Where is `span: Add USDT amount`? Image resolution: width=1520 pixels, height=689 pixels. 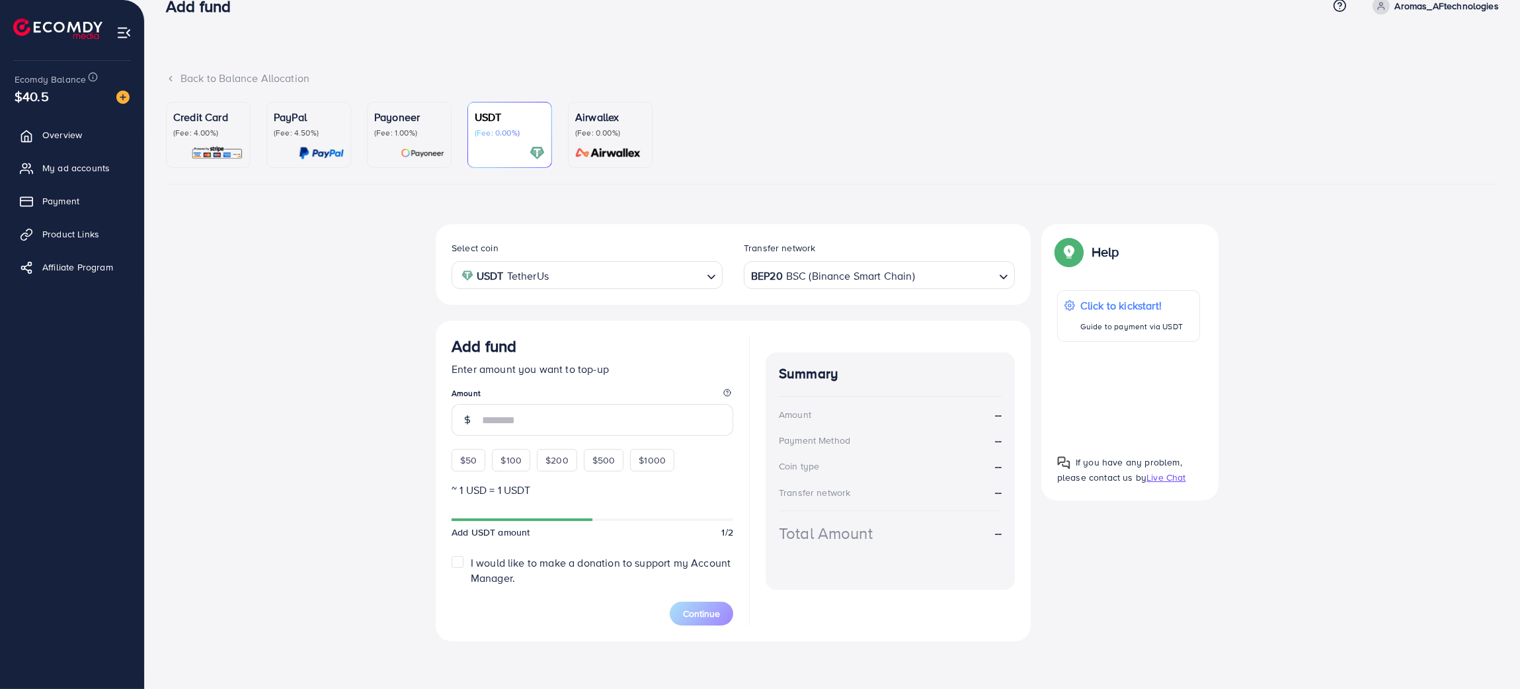
span: Add USDT amount is located at coordinates (490, 532).